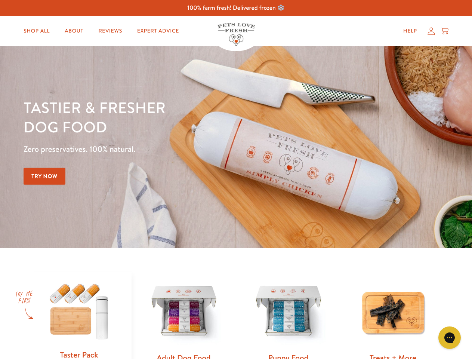  What do you see at coordinates (74, 31) in the screenshot?
I see `a: About` at bounding box center [74, 31].